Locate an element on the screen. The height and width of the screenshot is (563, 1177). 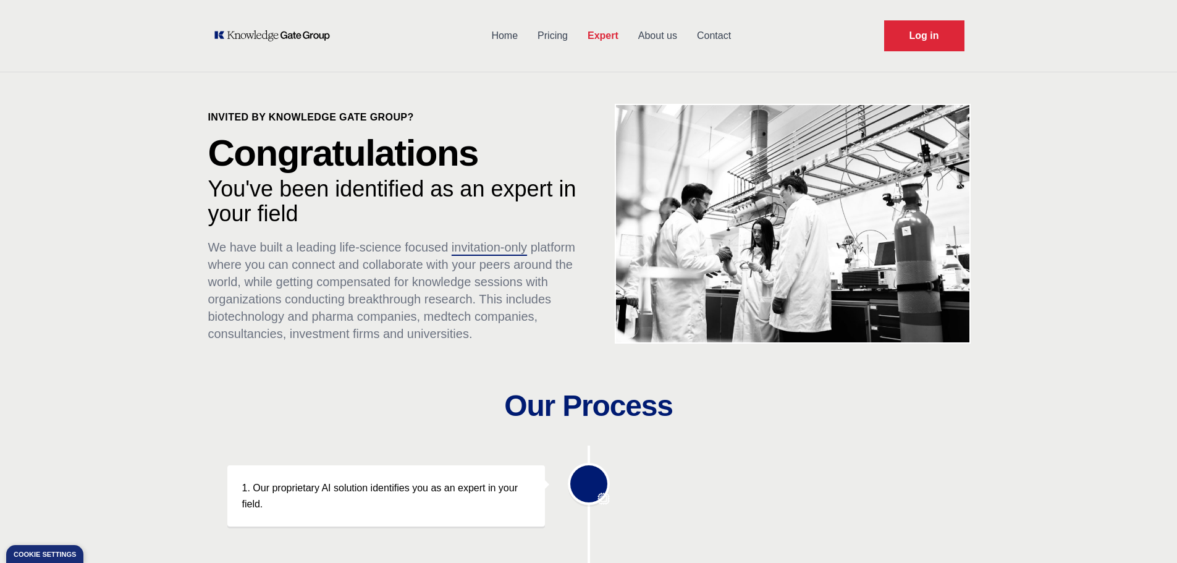
p: You've been identified as an expert in your field is located at coordinates (400, 201).